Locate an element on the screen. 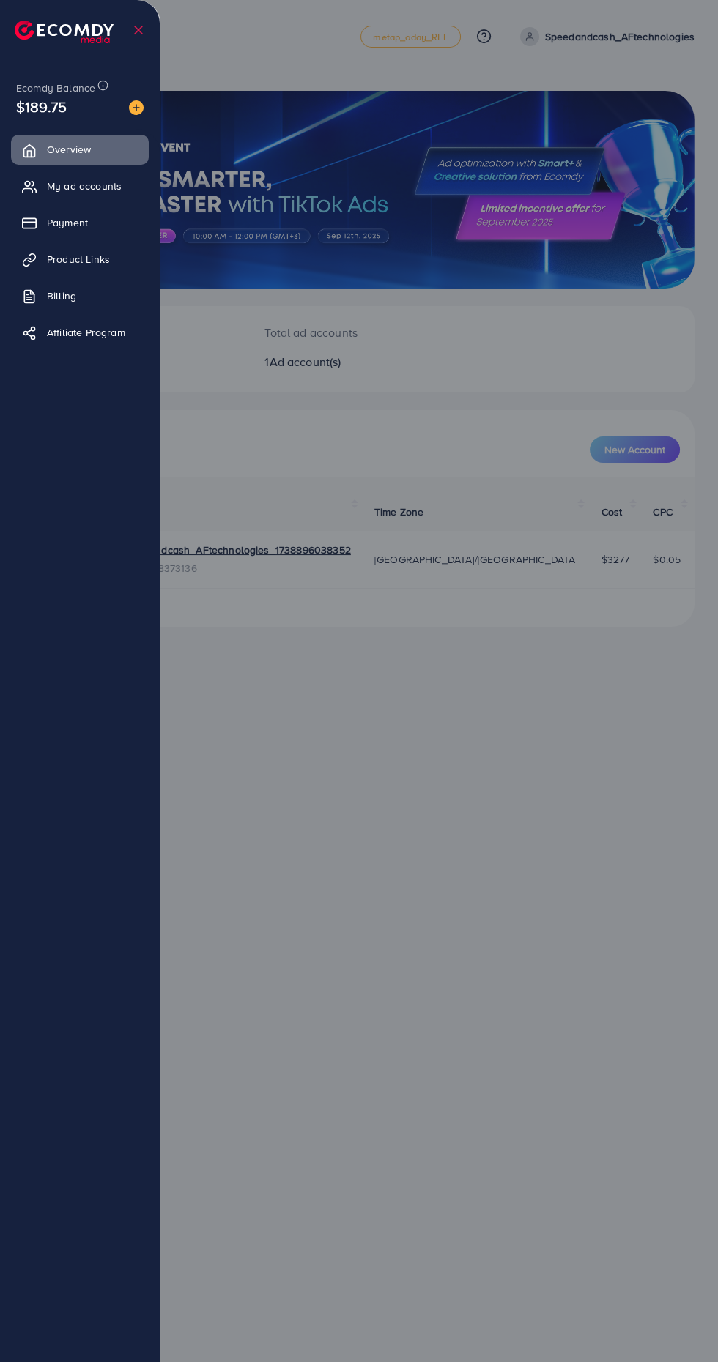 The image size is (718, 1362). span: Payment is located at coordinates (67, 223).